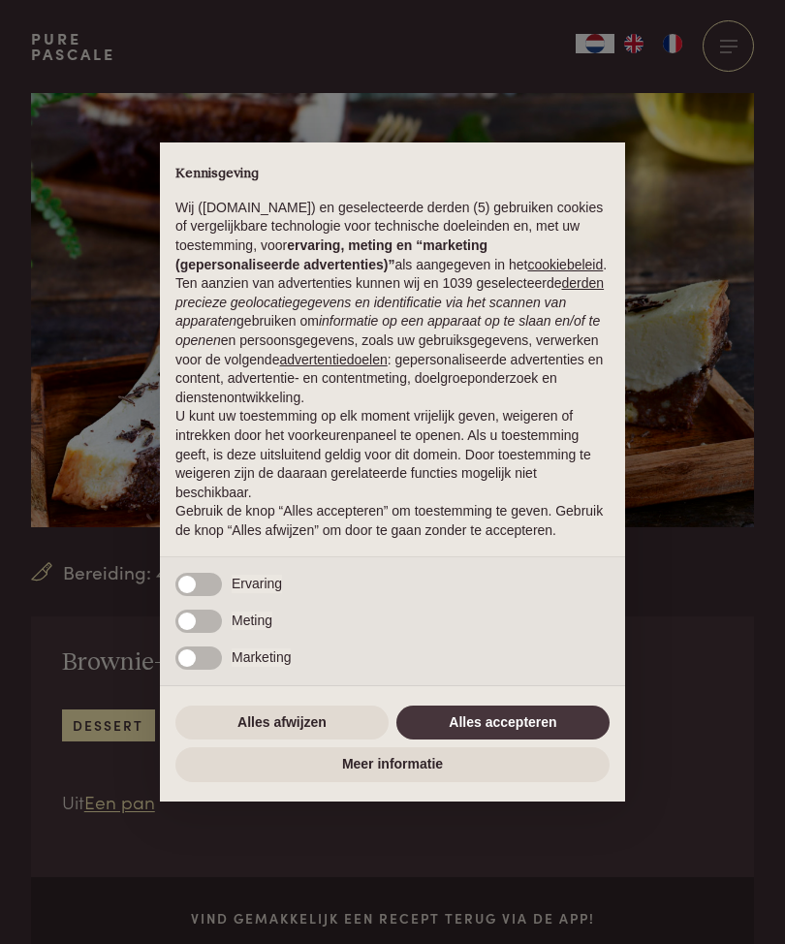 Image resolution: width=785 pixels, height=944 pixels. What do you see at coordinates (257, 584) in the screenshot?
I see `span: Ervaring` at bounding box center [257, 584].